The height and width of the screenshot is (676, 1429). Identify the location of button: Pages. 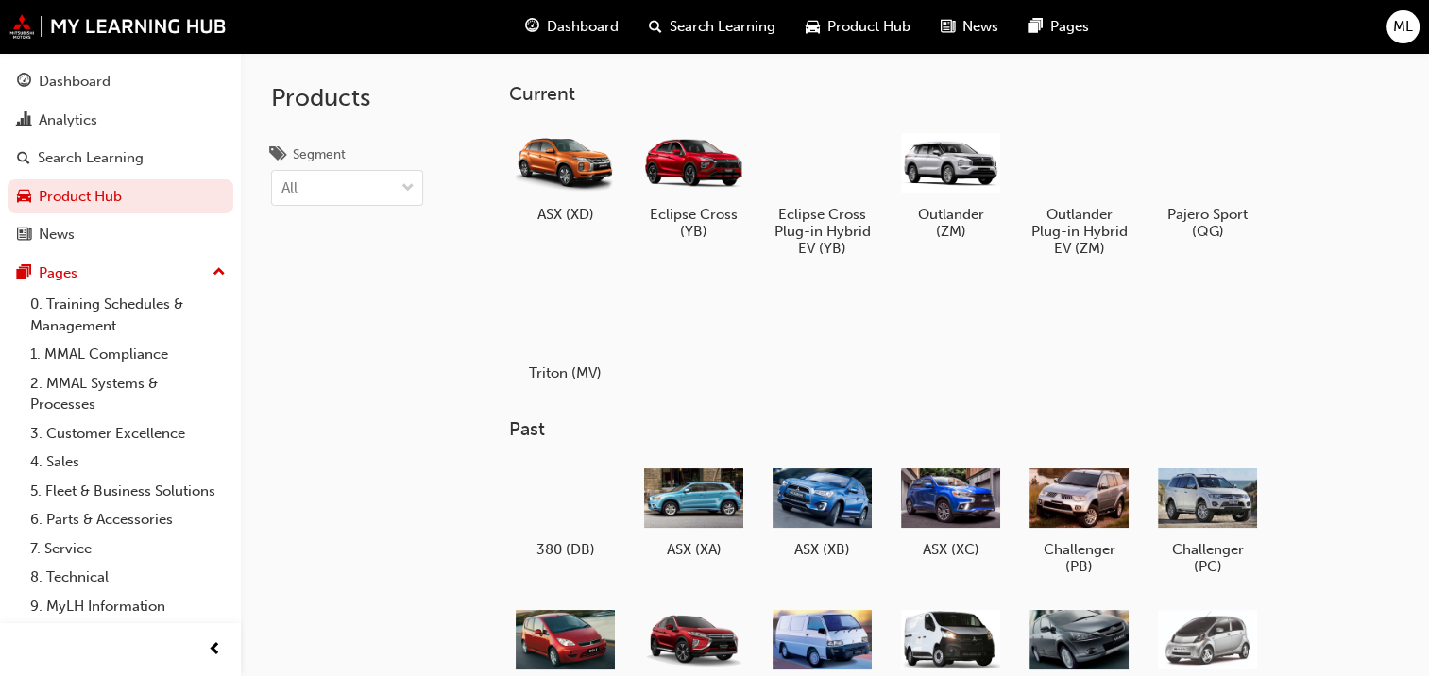
(120, 273).